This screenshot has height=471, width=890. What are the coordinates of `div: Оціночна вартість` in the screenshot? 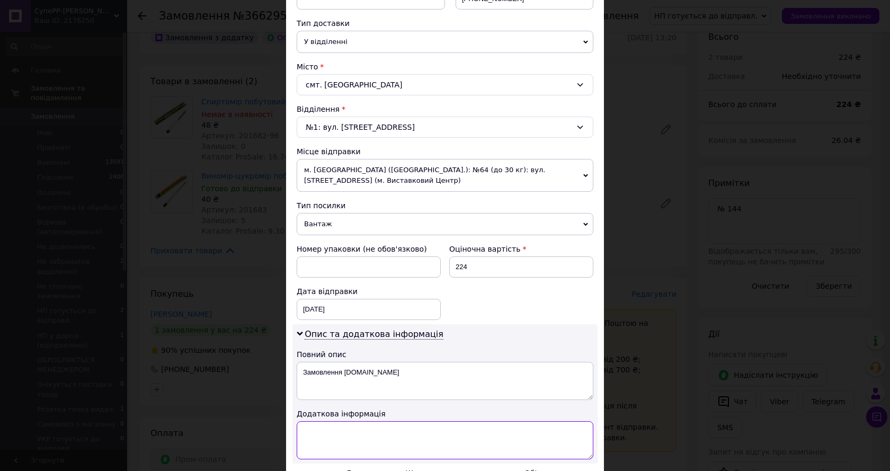 It's located at (521, 249).